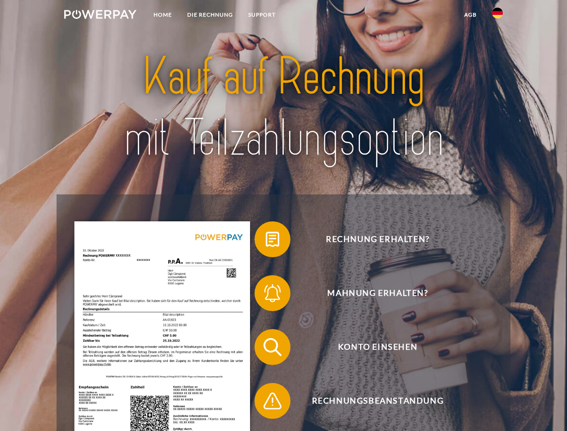 This screenshot has height=431, width=567. What do you see at coordinates (371, 347) in the screenshot?
I see `a: Konto einsehen` at bounding box center [371, 347].